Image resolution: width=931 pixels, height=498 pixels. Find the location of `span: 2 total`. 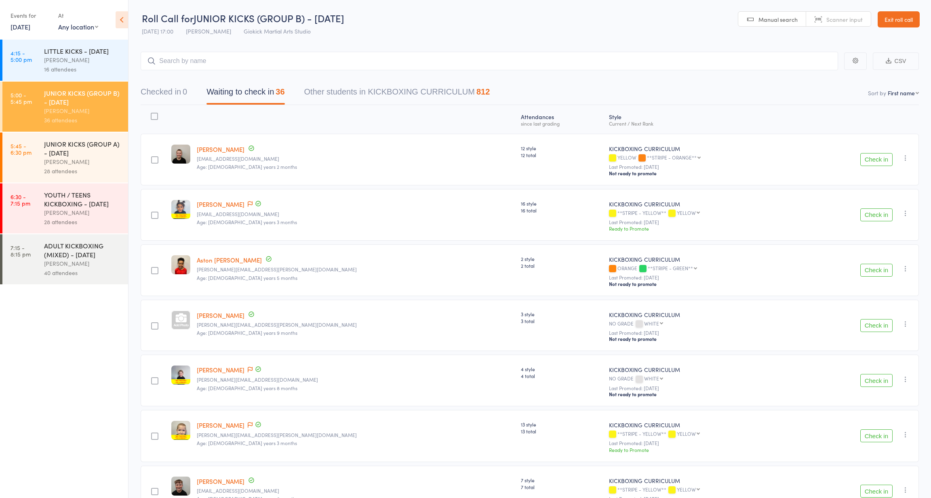

span: 2 total is located at coordinates (562, 265).